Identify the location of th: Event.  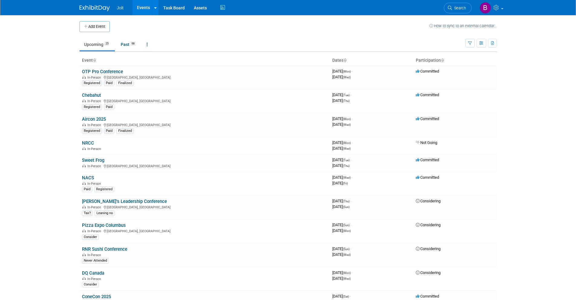
(205, 60).